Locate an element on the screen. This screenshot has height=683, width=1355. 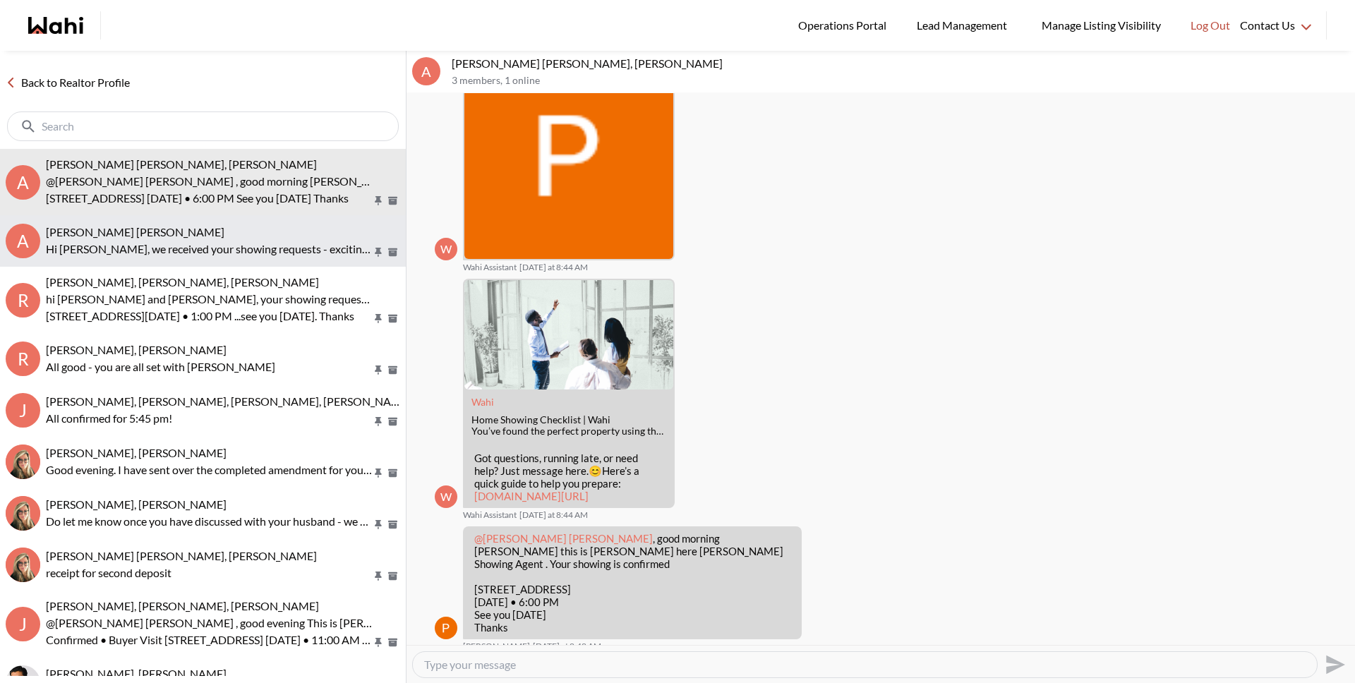
div: David Rodriguez, Barbara is located at coordinates (23, 462).